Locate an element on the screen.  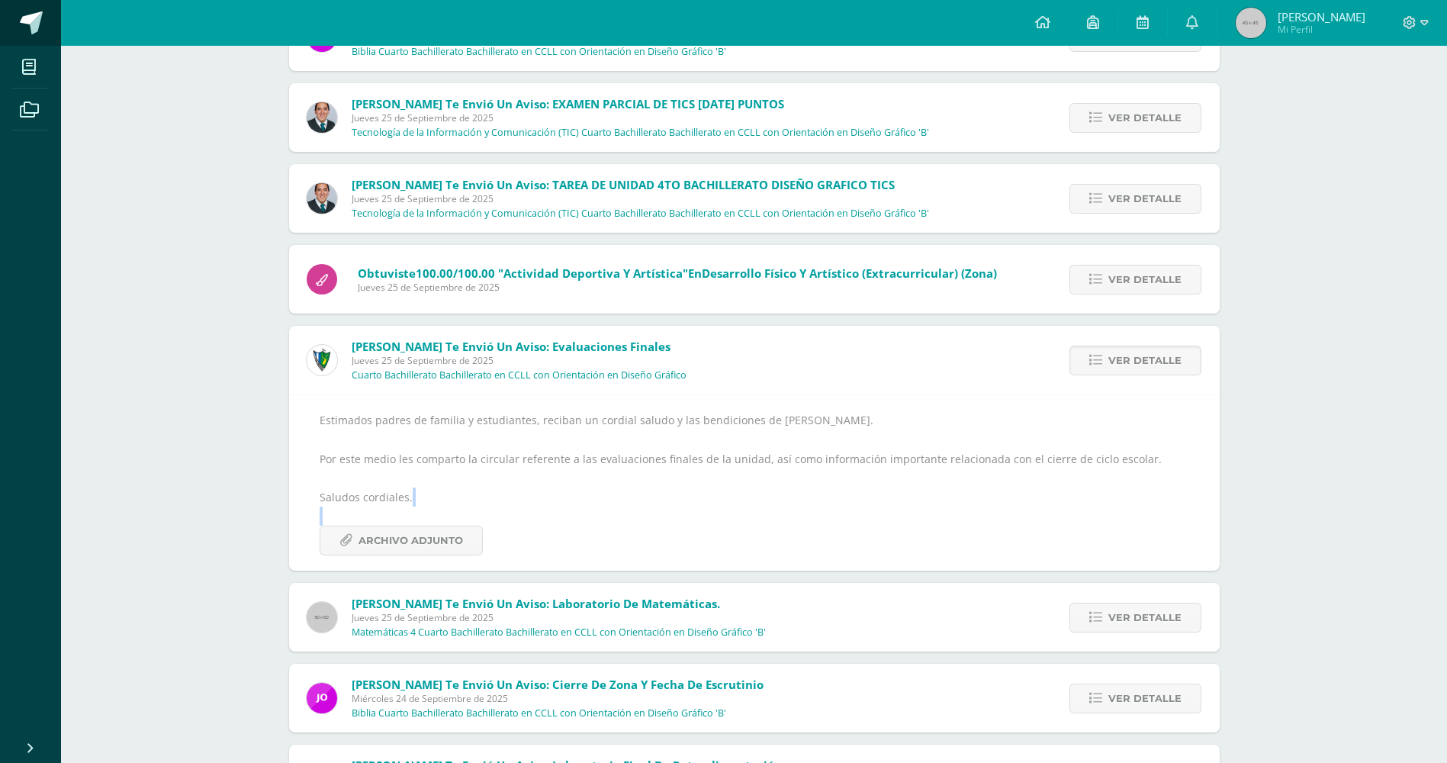
p: Matemáticas 4 Cuarto Bachillerato Bachillerato en CCLL con Orientación en Diseño Gráfico 'B' is located at coordinates (558, 632).